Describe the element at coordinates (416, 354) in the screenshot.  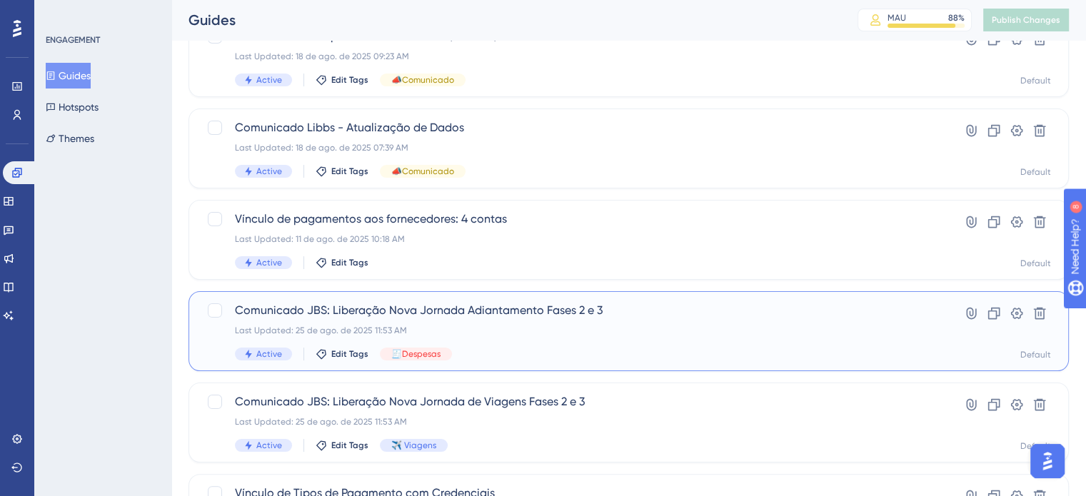
I see `span: 🧾Despesas` at that location.